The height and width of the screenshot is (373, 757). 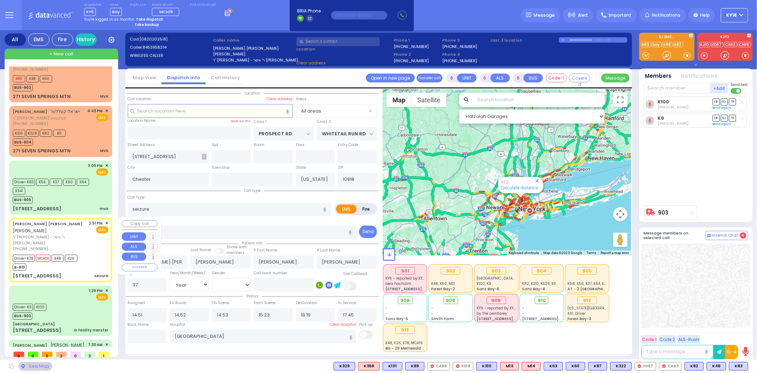 What do you see at coordinates (433, 366) in the screenshot?
I see `img: red-radio-icon.svg` at bounding box center [433, 366].